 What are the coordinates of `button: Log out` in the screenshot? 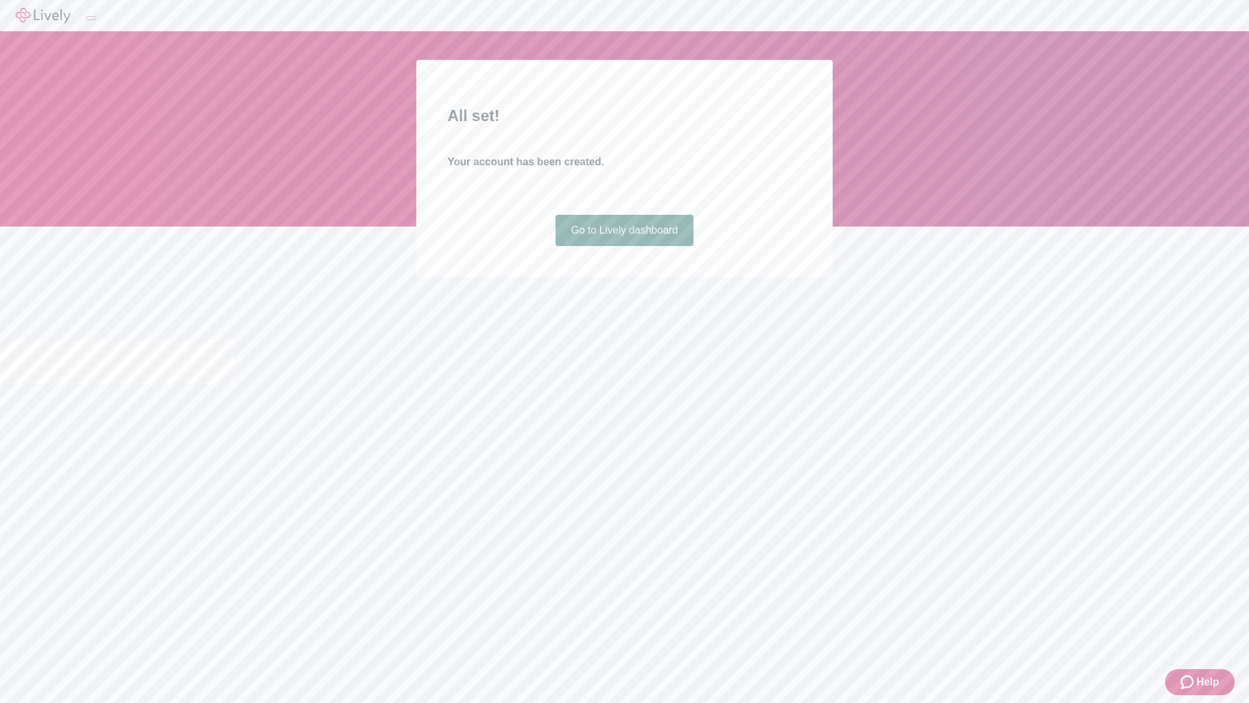 It's located at (91, 18).